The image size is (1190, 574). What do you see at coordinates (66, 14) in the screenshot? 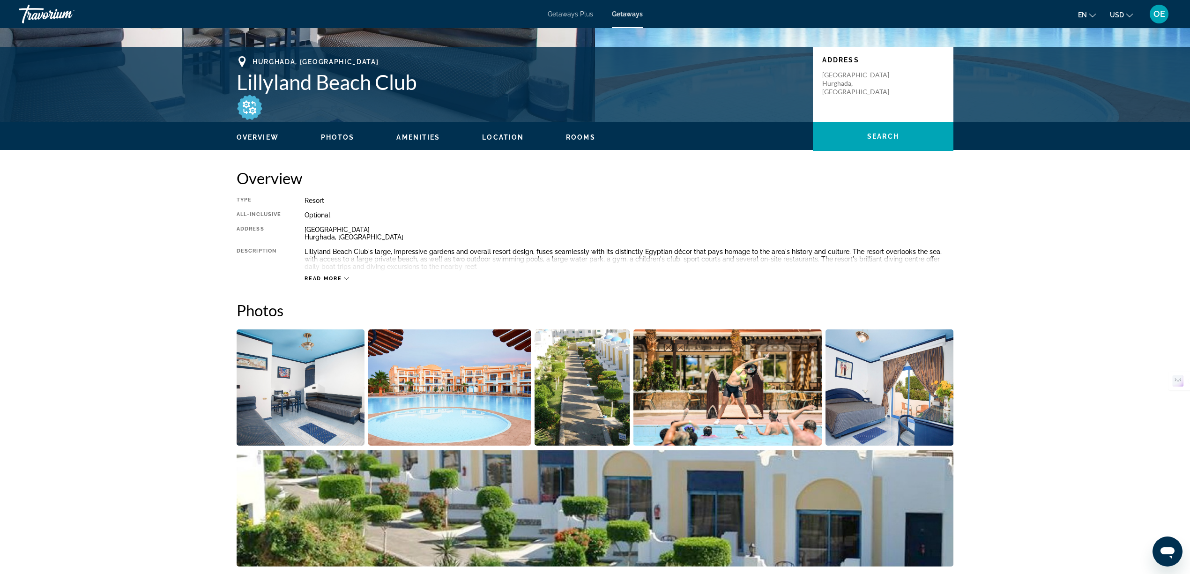
I see `a: Travorium` at bounding box center [66, 14].